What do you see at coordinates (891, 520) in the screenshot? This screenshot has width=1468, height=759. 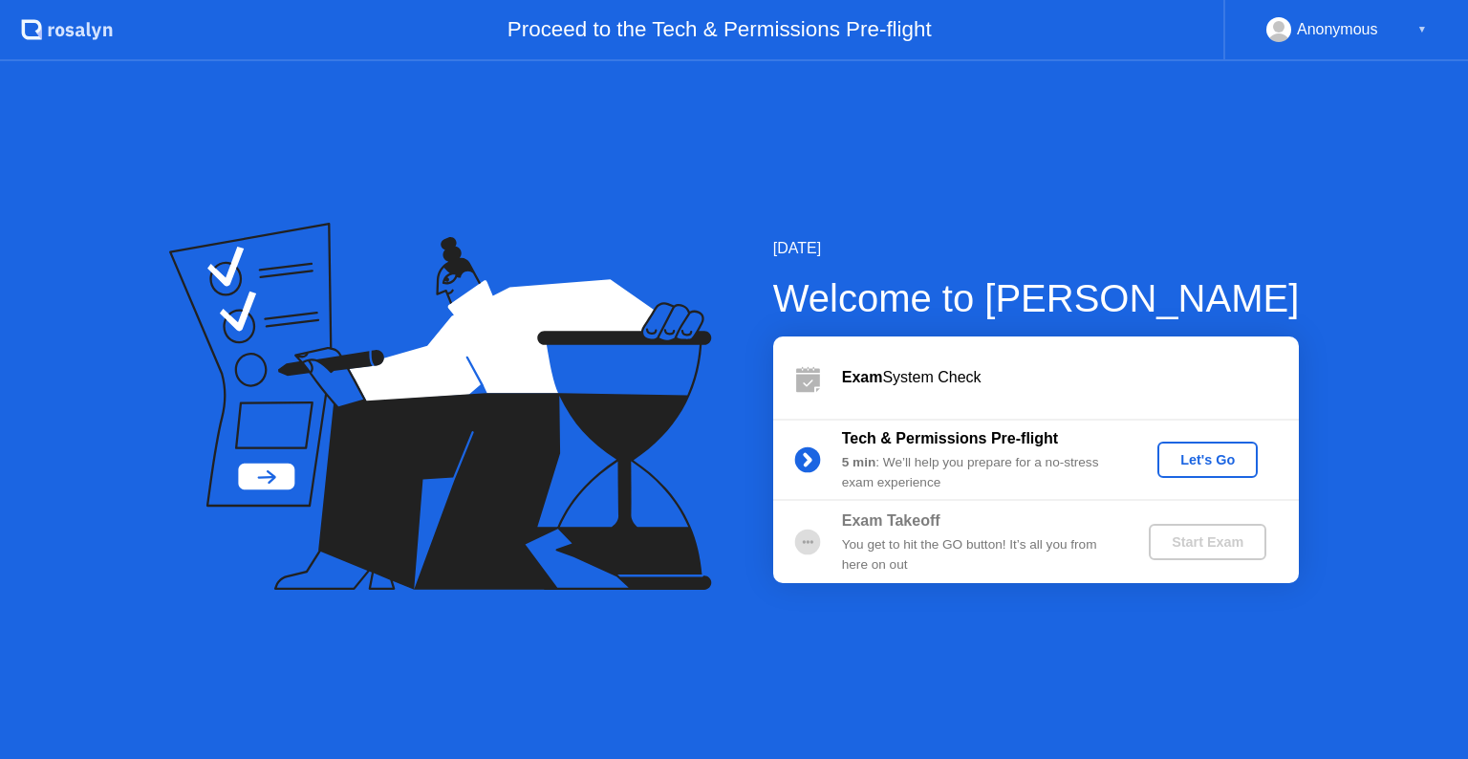 I see `b: Exam Takeoff` at bounding box center [891, 520].